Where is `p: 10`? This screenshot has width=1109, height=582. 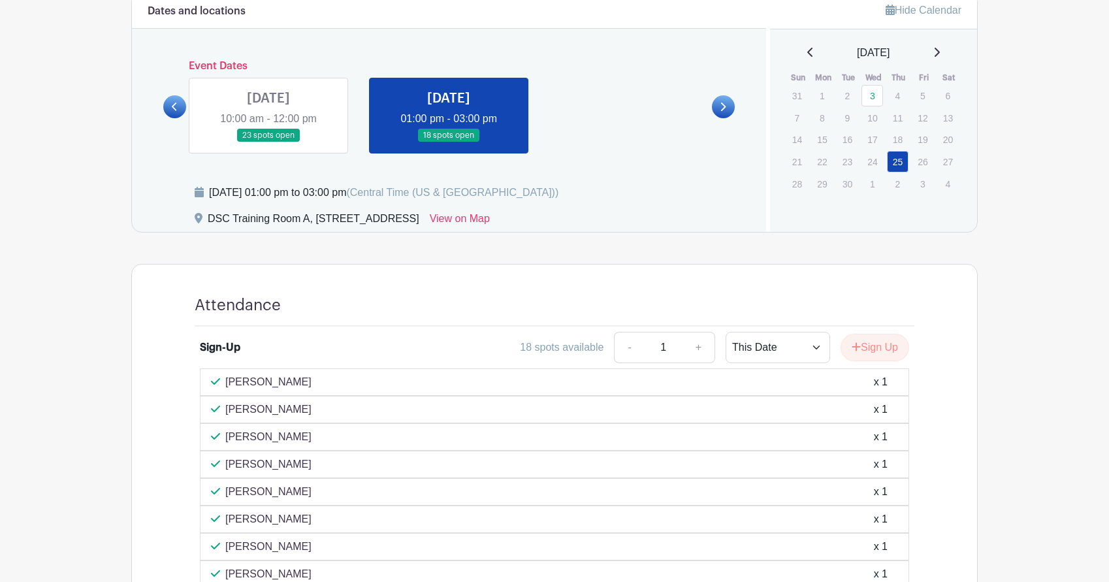 p: 10 is located at coordinates (872, 118).